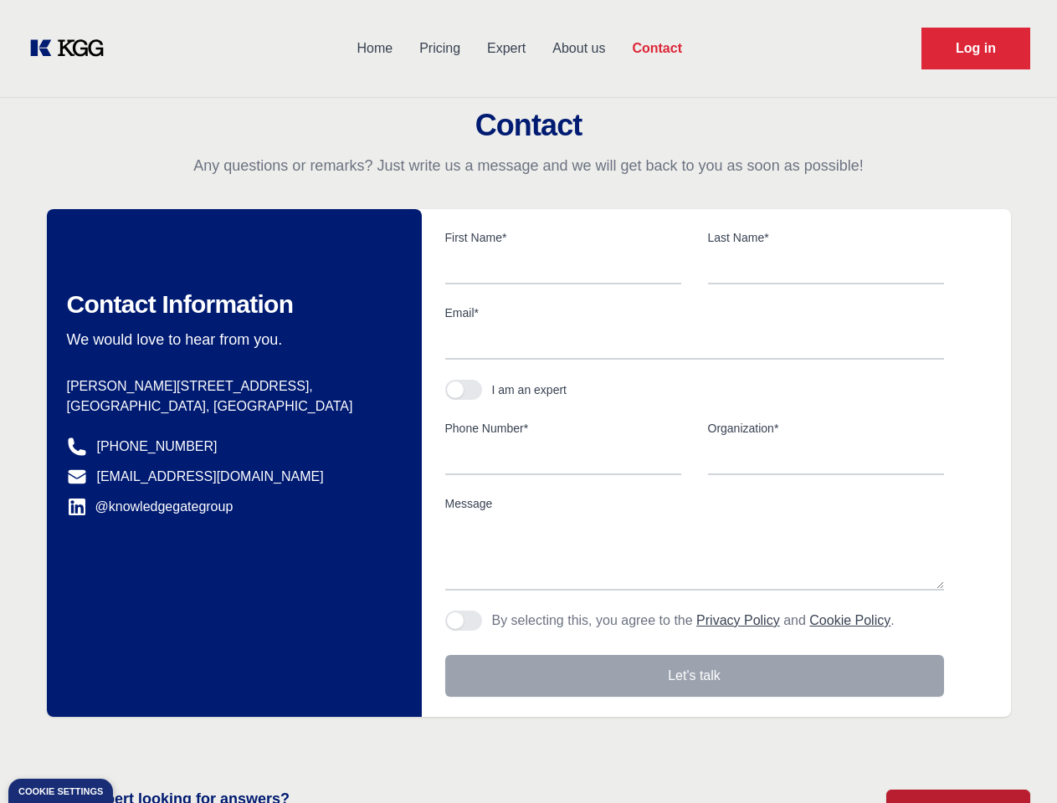 The image size is (1057, 803). Describe the element at coordinates (439, 49) in the screenshot. I see `a: Pricing` at that location.